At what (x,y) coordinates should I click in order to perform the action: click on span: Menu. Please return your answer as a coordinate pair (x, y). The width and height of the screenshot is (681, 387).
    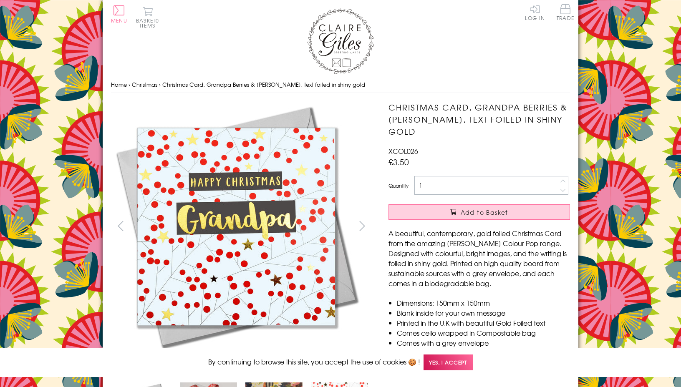
    Looking at the image, I should click on (119, 20).